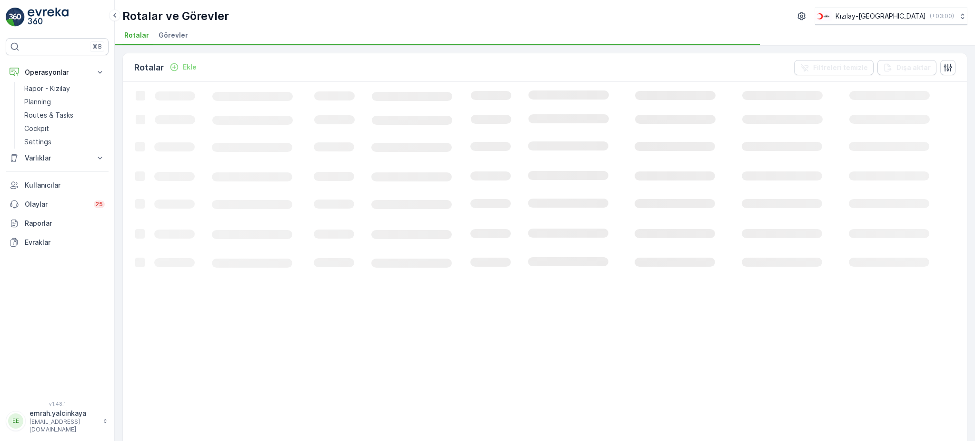 This screenshot has width=975, height=441. I want to click on p: ( +03:00 ), so click(942, 16).